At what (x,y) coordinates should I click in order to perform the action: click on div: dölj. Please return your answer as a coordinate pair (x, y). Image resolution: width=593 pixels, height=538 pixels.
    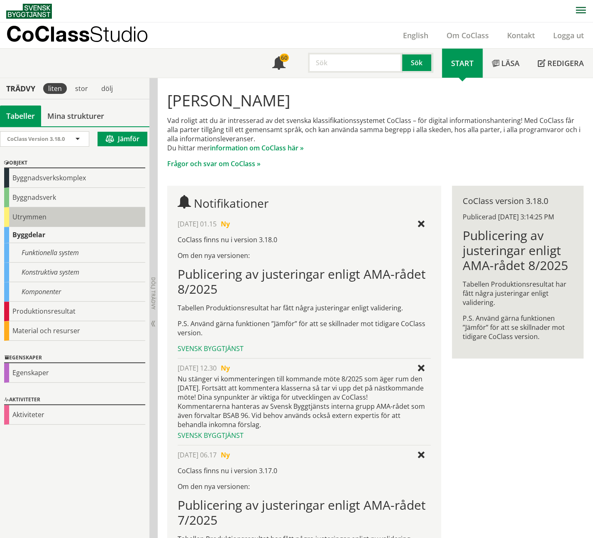
    Looking at the image, I should click on (107, 88).